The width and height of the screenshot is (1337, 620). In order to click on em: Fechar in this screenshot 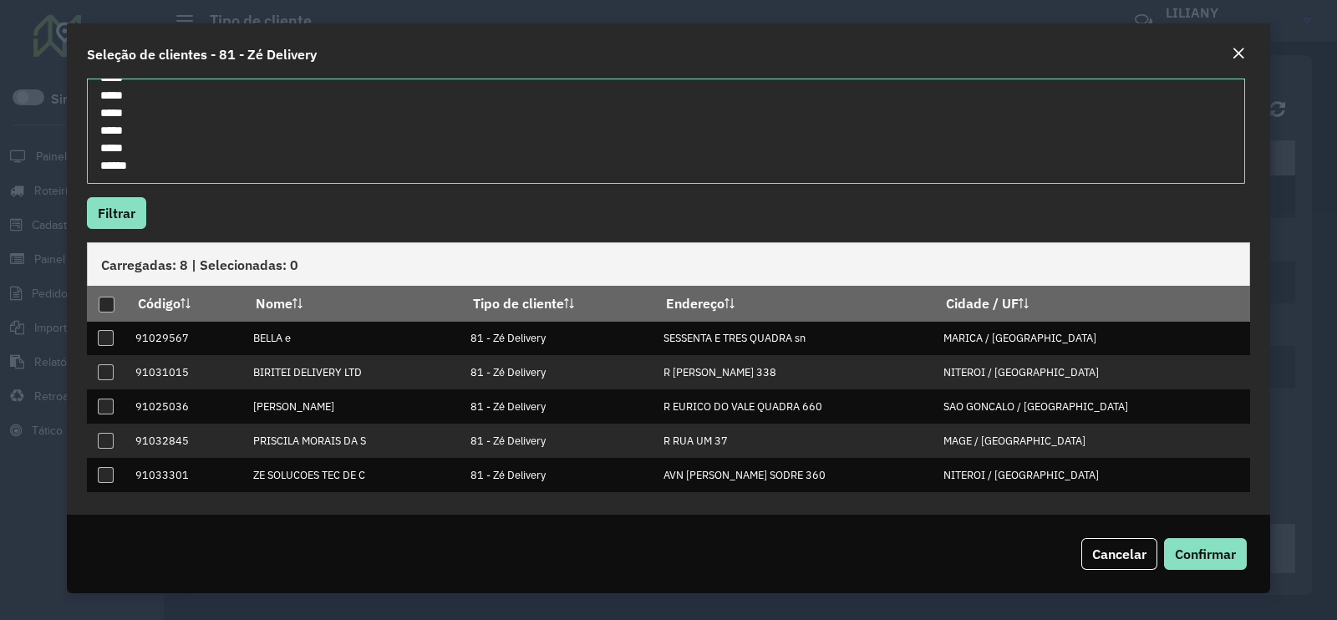, I will do `click(1239, 53)`.